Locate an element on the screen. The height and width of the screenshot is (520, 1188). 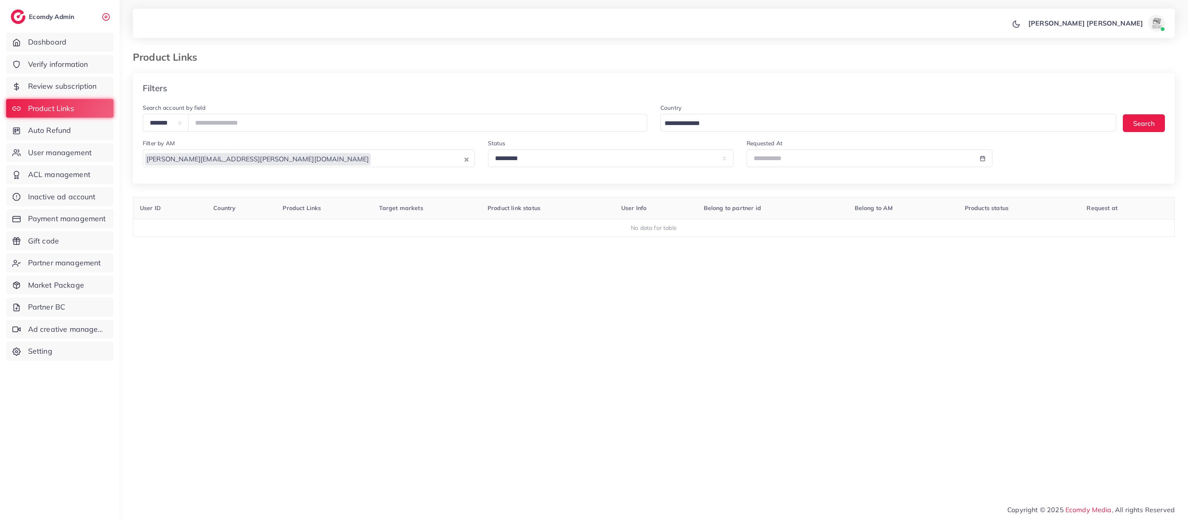
a: Verify information is located at coordinates (60, 64).